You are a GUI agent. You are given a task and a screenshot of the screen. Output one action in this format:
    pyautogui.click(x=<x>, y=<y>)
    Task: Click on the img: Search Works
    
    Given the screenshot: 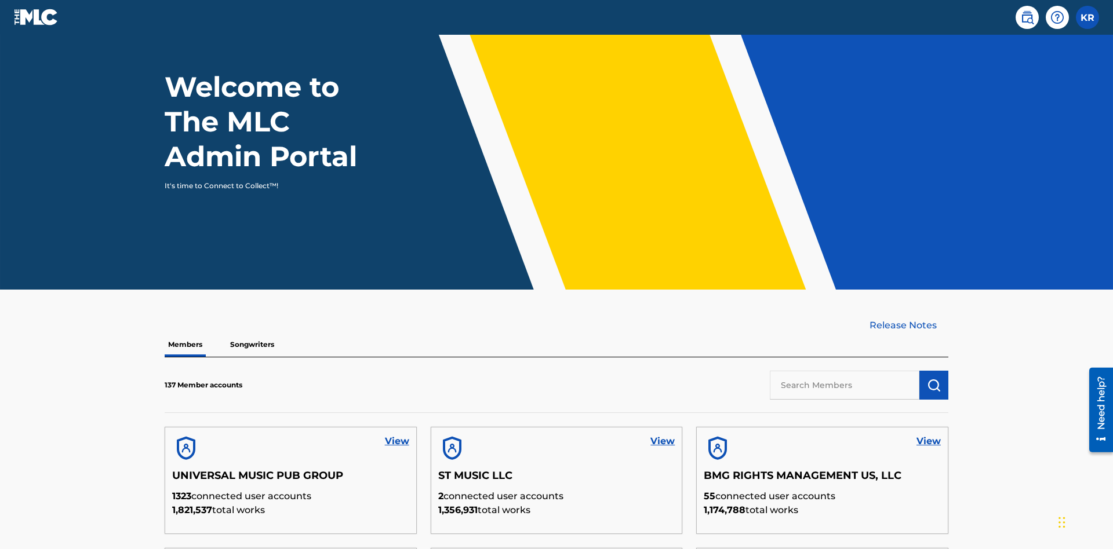 What is the action you would take?
    pyautogui.click(x=934, y=385)
    